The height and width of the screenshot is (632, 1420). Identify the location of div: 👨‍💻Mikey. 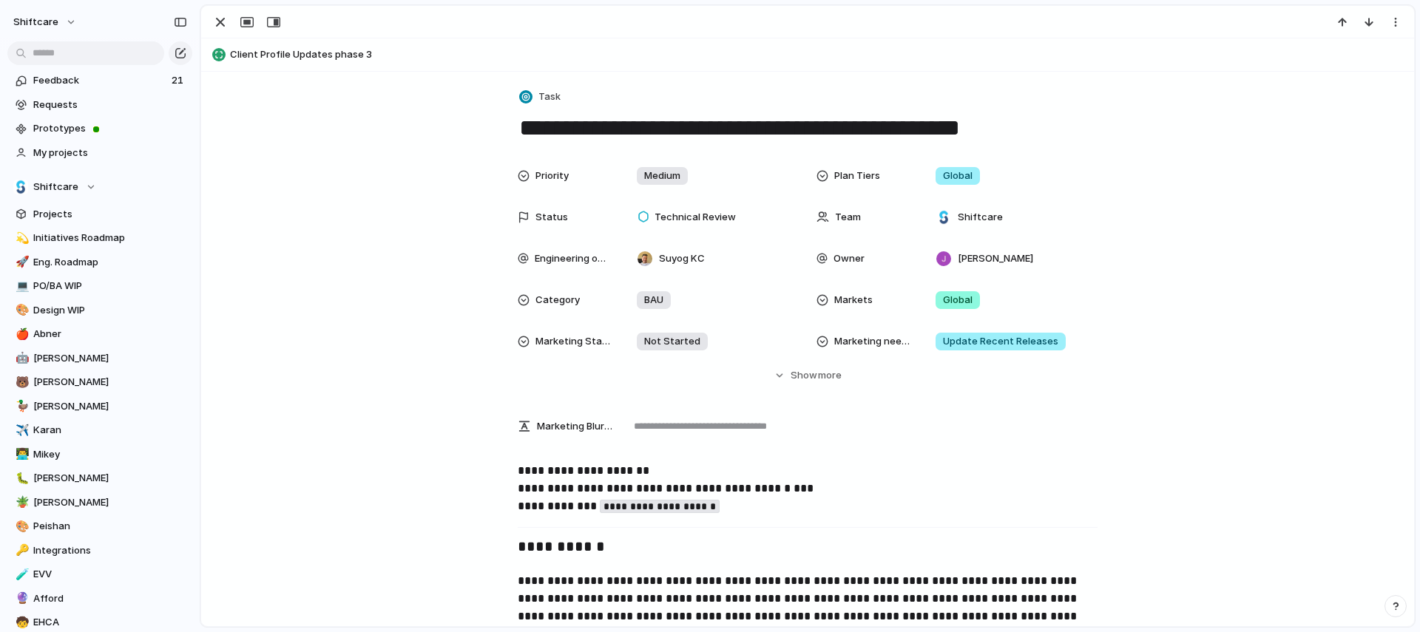
(100, 455).